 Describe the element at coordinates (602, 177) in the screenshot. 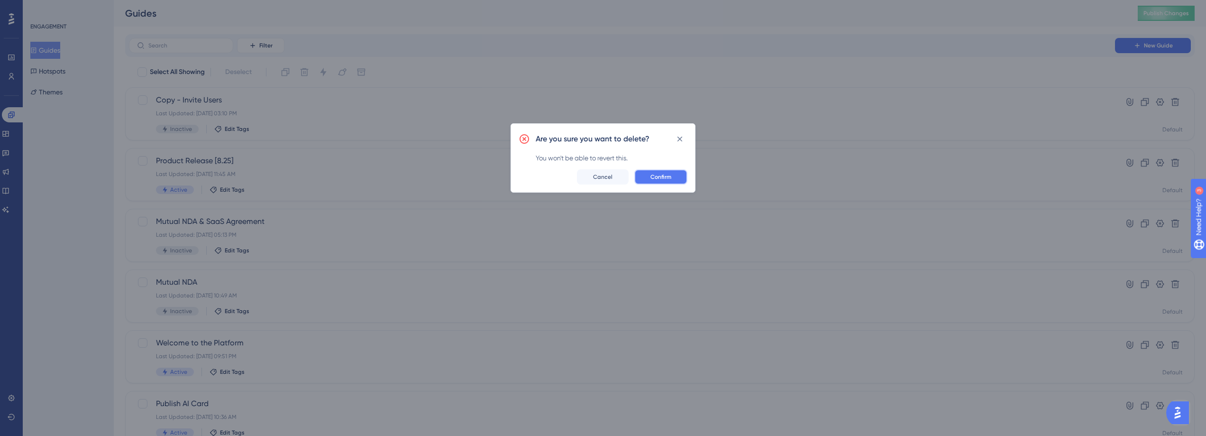

I see `span: Cancel` at that location.